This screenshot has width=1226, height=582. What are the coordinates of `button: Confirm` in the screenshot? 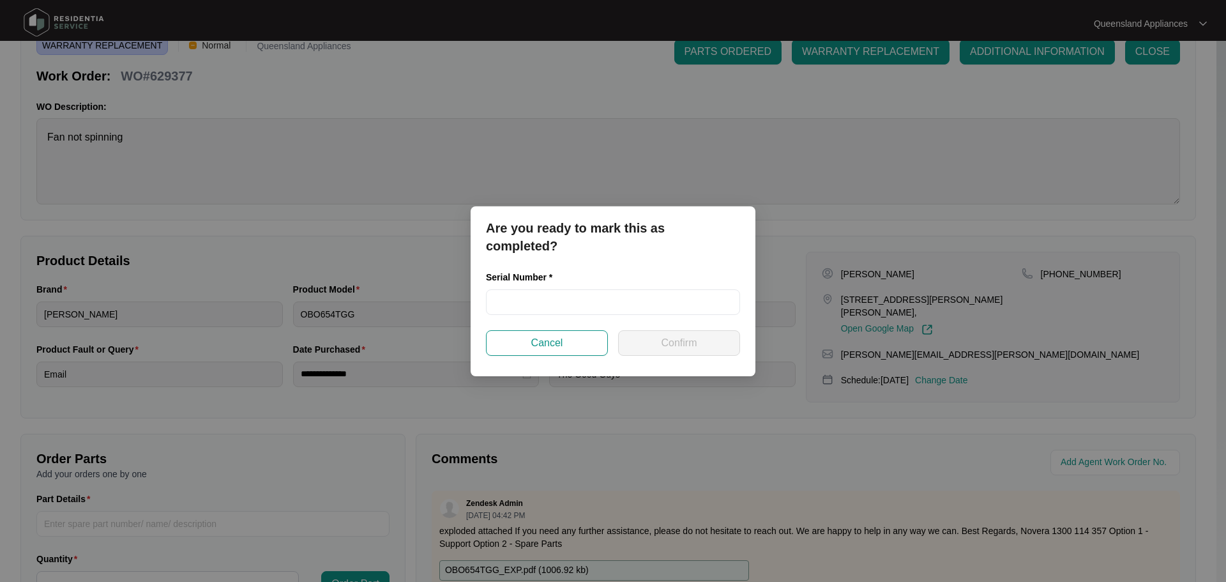 It's located at (679, 343).